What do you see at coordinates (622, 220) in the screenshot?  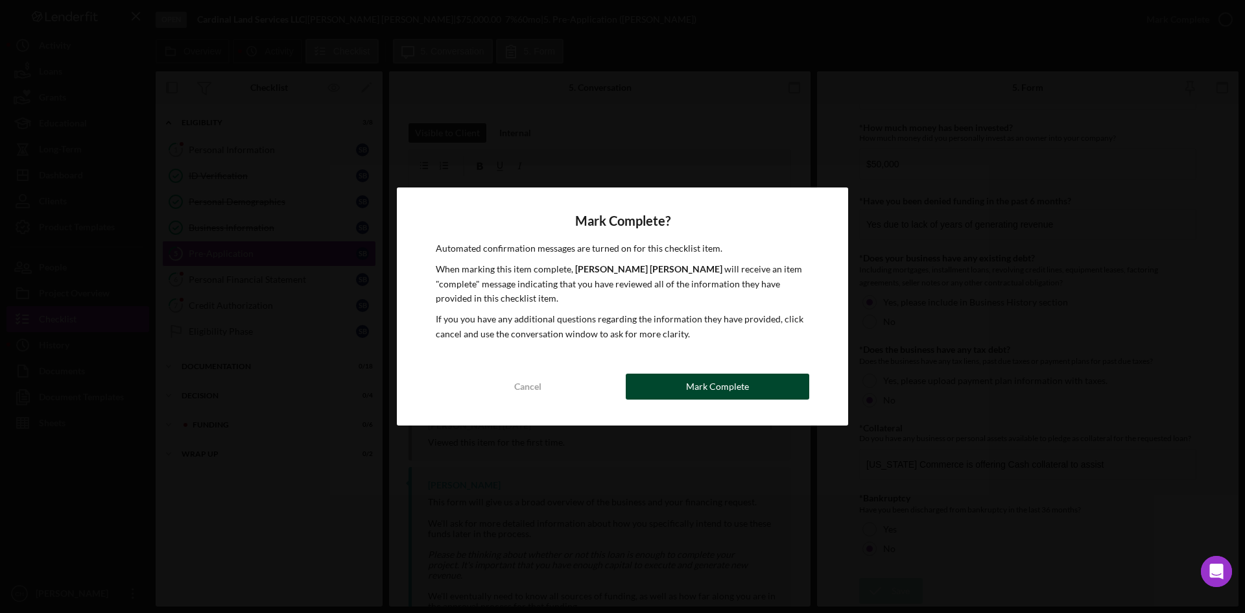 I see `h4: Mark Complete?` at bounding box center [622, 220].